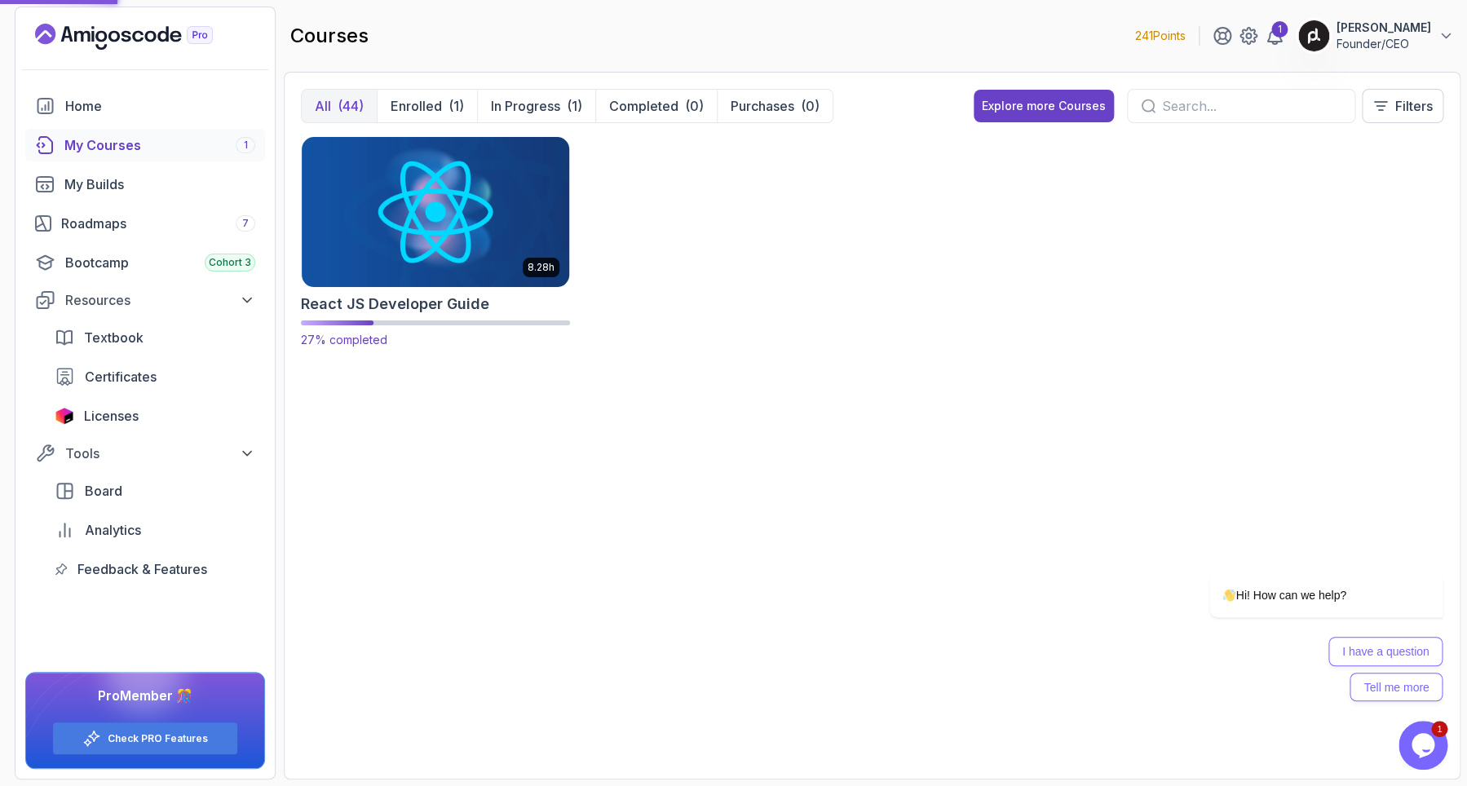 This screenshot has height=786, width=1467. Describe the element at coordinates (1384, 44) in the screenshot. I see `p: Founder/CEO` at that location.